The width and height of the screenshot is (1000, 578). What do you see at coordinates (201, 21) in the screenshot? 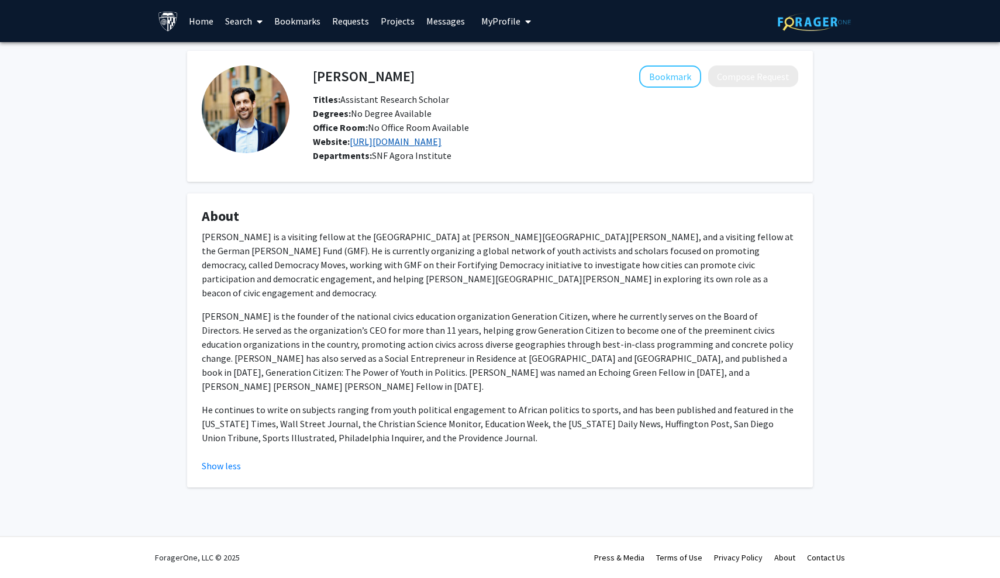
I see `a: Home` at bounding box center [201, 21].